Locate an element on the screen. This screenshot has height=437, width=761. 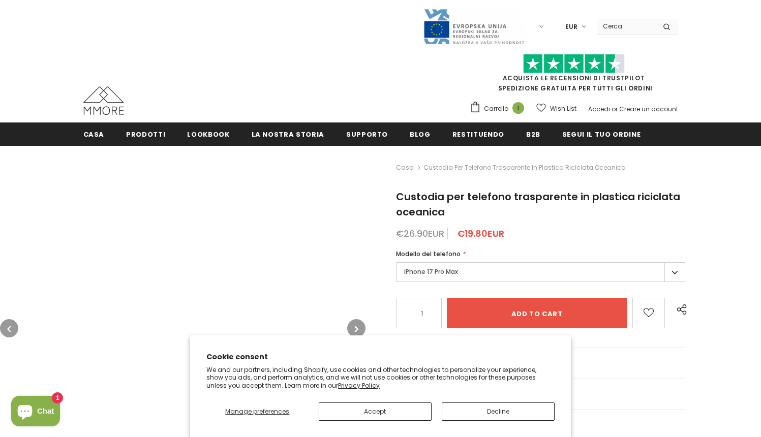
img: Fidati di Pilot Stars is located at coordinates (574, 64).